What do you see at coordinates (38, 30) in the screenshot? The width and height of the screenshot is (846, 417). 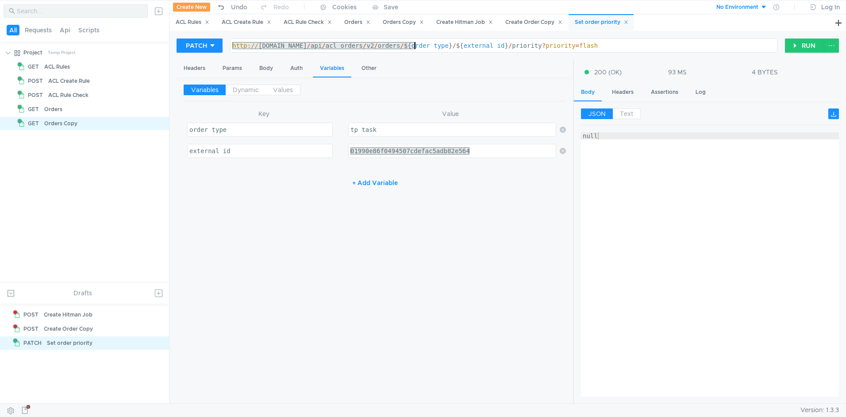 I see `button: Requests` at bounding box center [38, 30].